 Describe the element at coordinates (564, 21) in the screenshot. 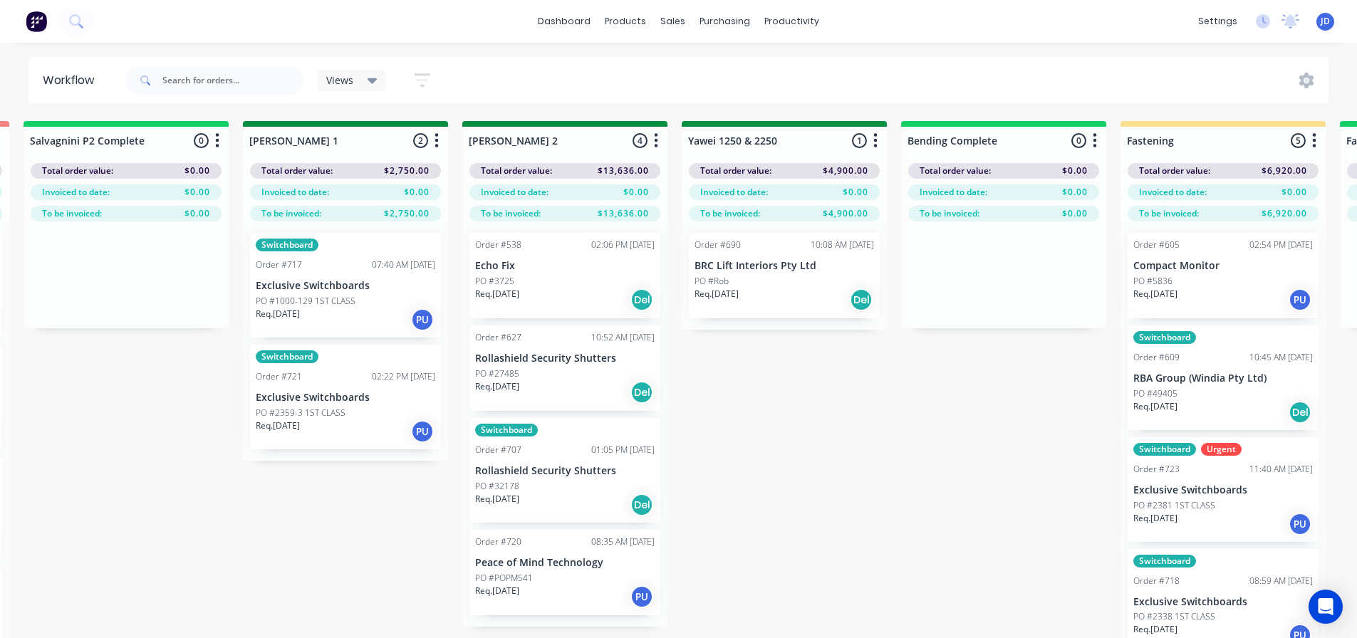

I see `a: dashboard` at that location.